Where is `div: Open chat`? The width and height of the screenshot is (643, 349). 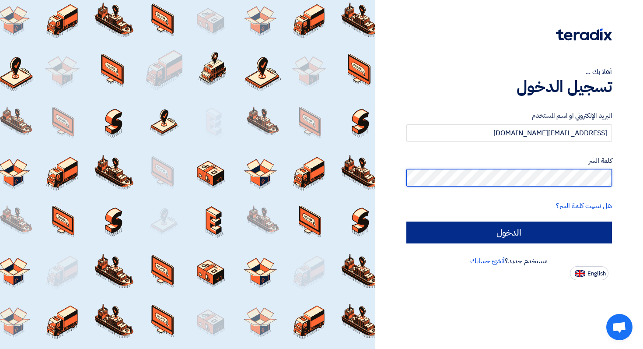
div: Open chat is located at coordinates (619, 327).